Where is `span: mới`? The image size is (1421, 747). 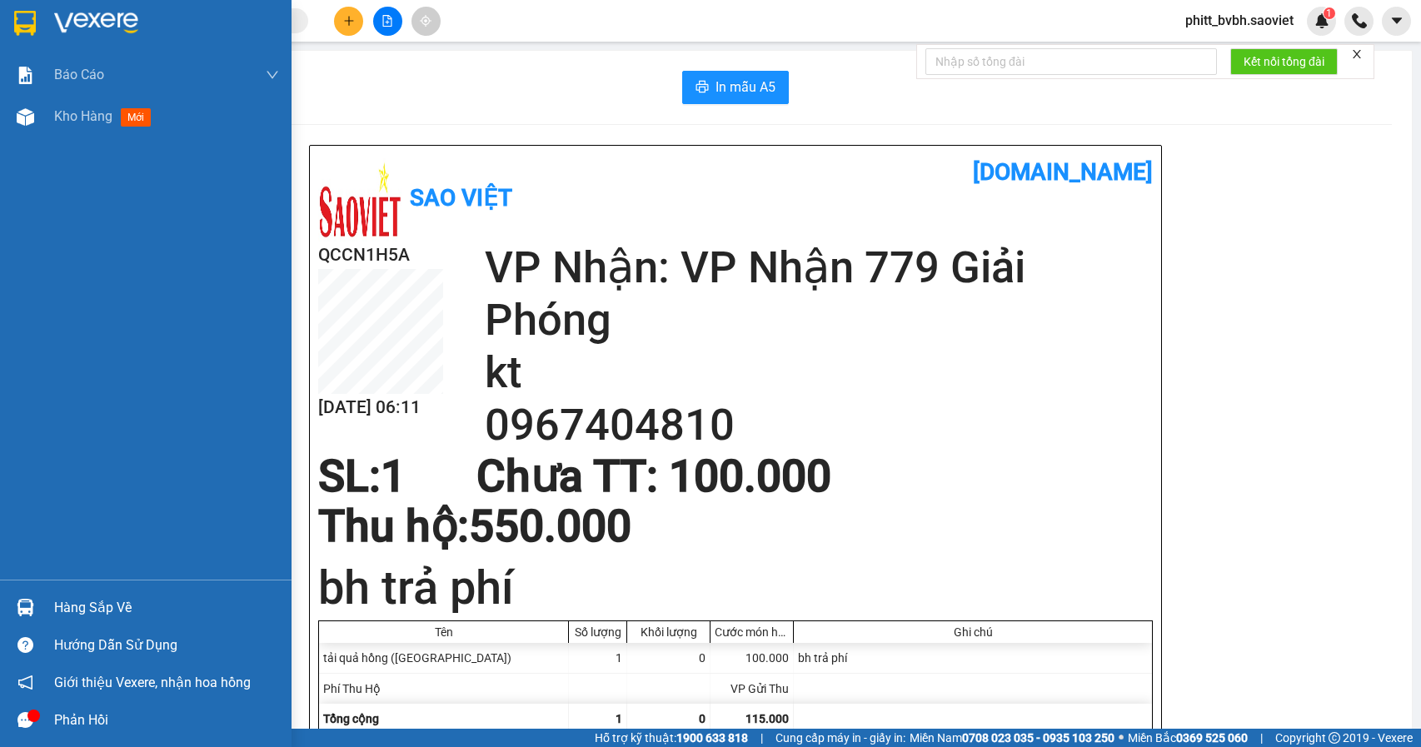
span: mới is located at coordinates (136, 117).